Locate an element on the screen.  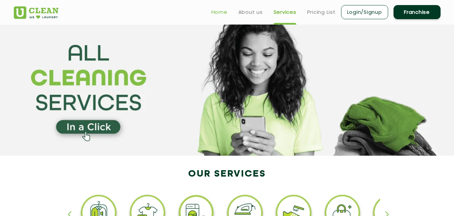
a: About us is located at coordinates (251, 12).